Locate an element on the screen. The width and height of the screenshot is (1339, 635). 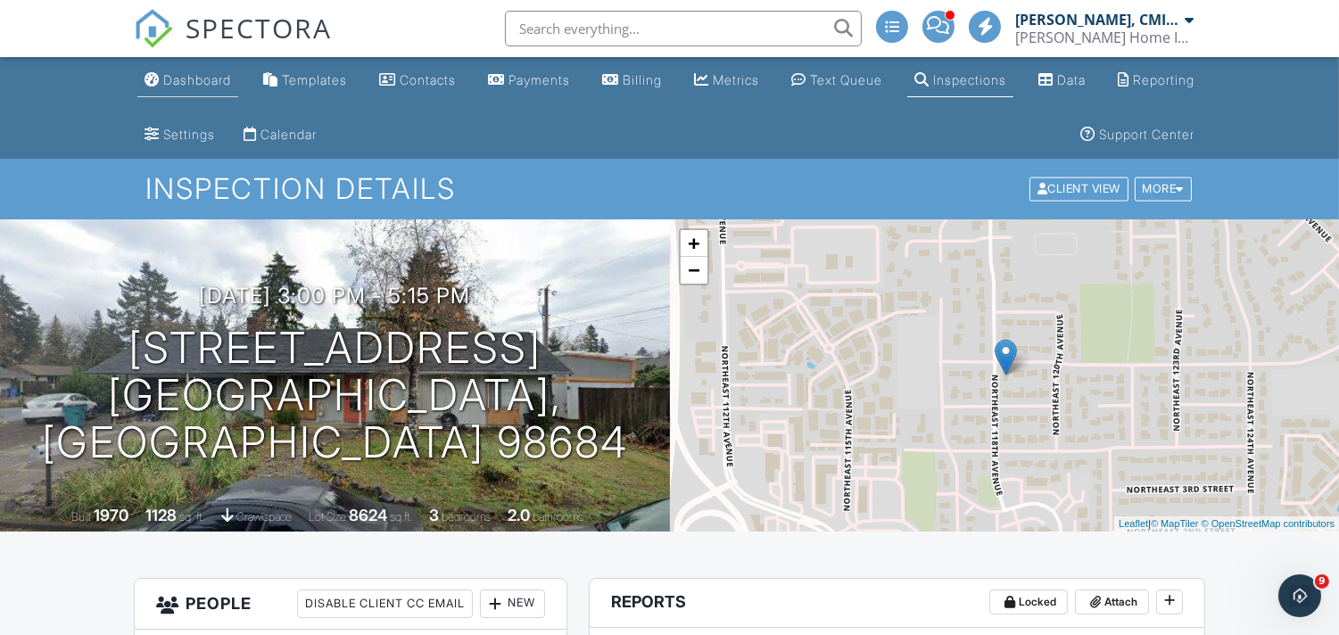
div: Text Queue is located at coordinates (845, 79).